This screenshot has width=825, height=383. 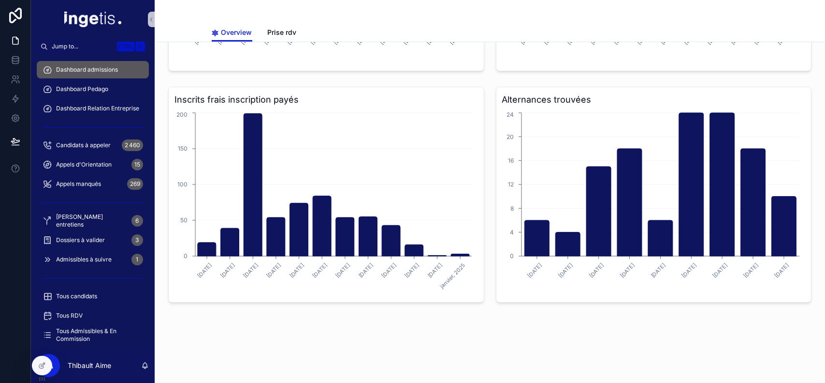 I want to click on span: Tous Admissibles & En Commission, so click(x=98, y=335).